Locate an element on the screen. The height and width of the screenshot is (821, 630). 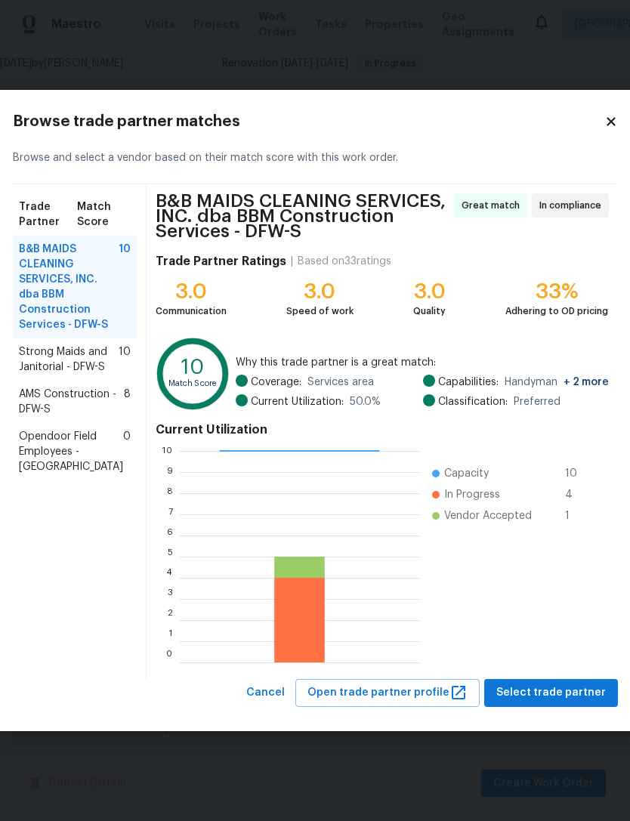
button: Cancel is located at coordinates (265, 692).